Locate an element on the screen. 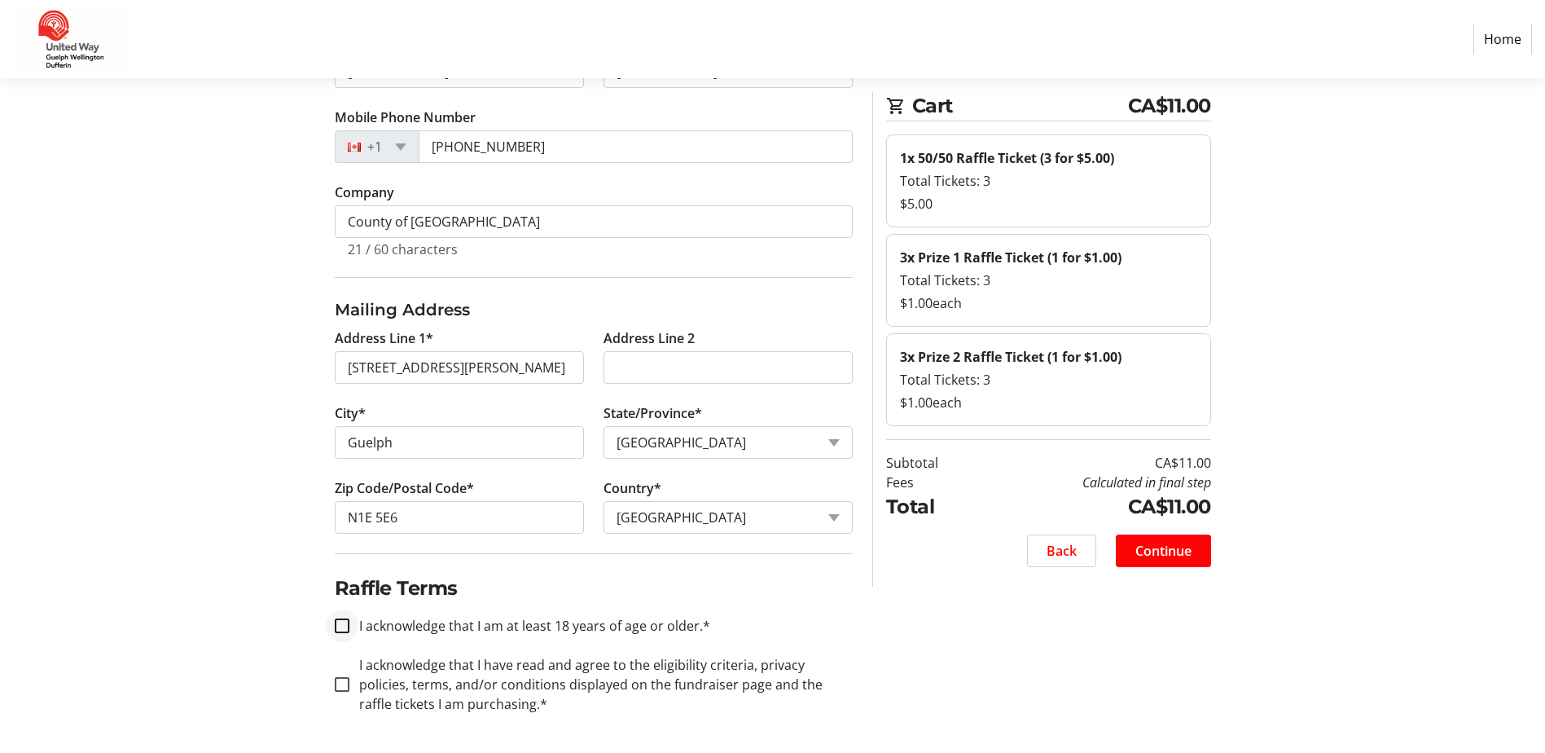 Image resolution: width=1545 pixels, height=753 pixels. div: $5.00 is located at coordinates (1048, 204).